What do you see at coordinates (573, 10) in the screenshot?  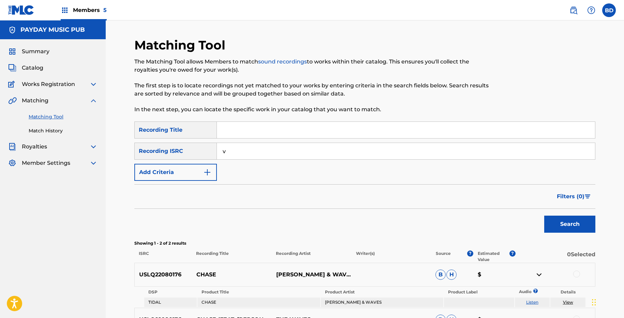 I see `a: Public Search` at bounding box center [573, 10].